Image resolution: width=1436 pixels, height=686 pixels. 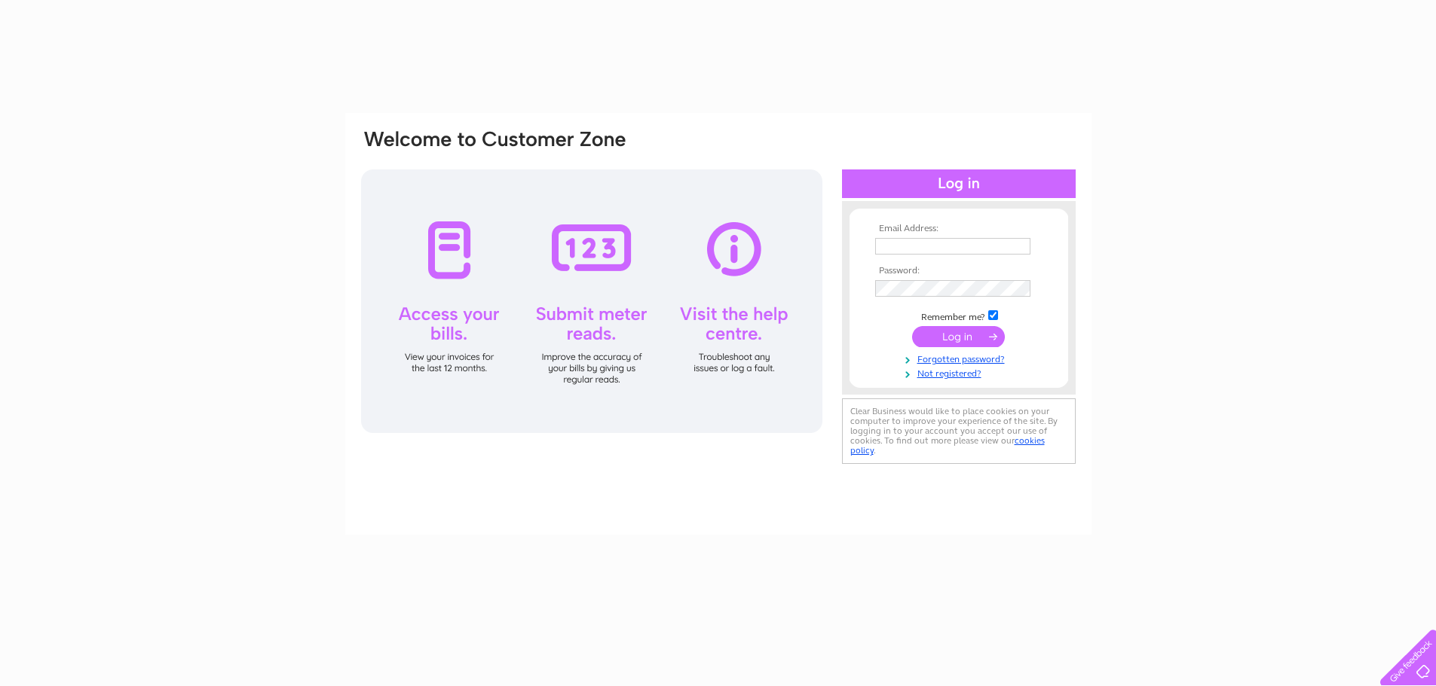 I want to click on a: cookies policy, so click(x=947, y=445).